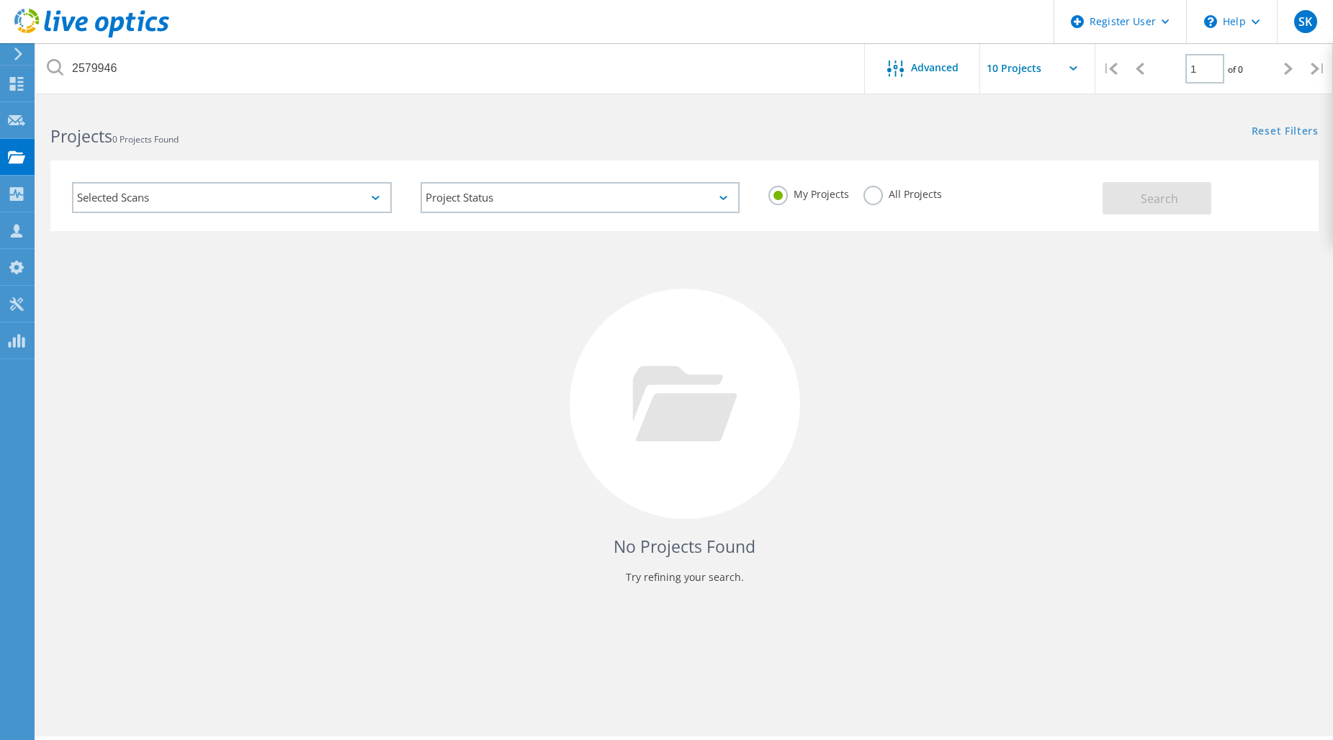  What do you see at coordinates (145, 139) in the screenshot?
I see `span: 0 Projects Found` at bounding box center [145, 139].